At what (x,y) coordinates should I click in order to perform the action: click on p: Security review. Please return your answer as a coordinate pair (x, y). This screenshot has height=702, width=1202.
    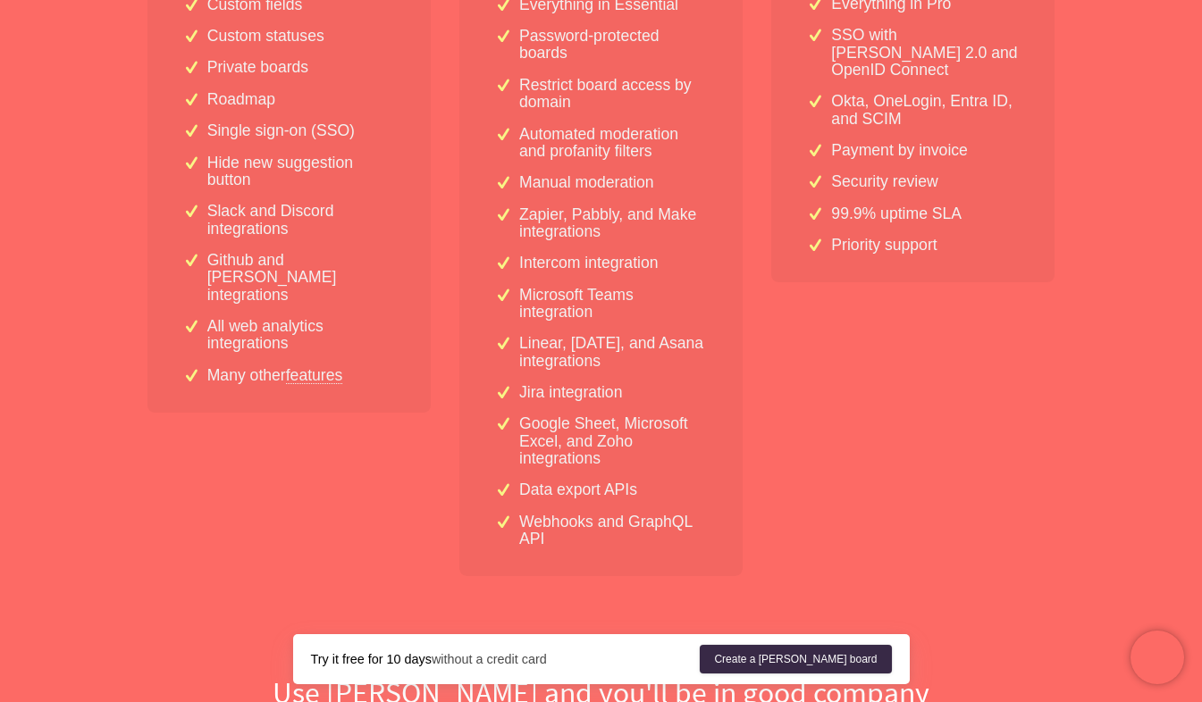
    Looking at the image, I should click on (884, 181).